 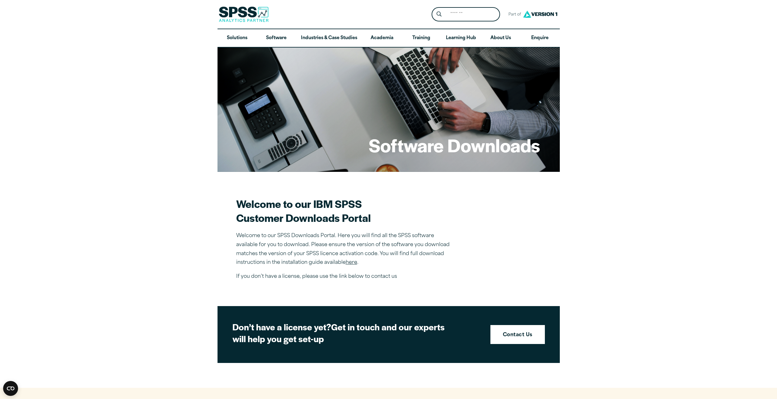 I want to click on a: Academia, so click(x=382, y=38).